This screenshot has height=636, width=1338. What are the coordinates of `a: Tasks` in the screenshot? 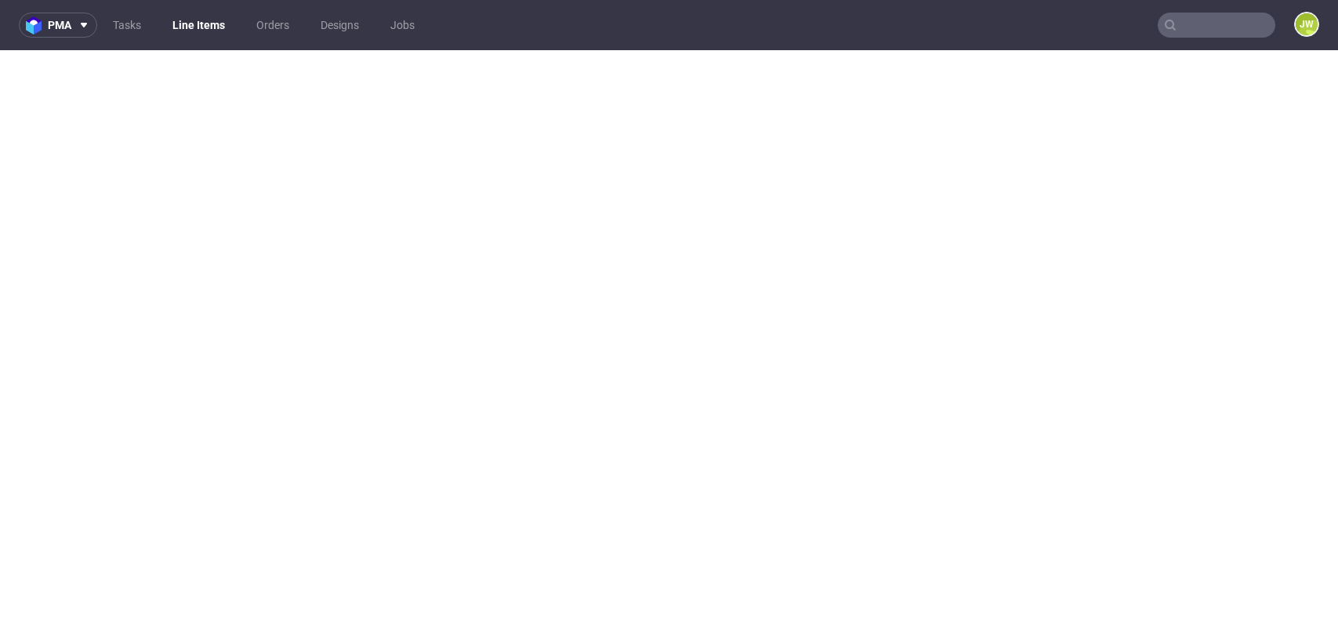 It's located at (127, 25).